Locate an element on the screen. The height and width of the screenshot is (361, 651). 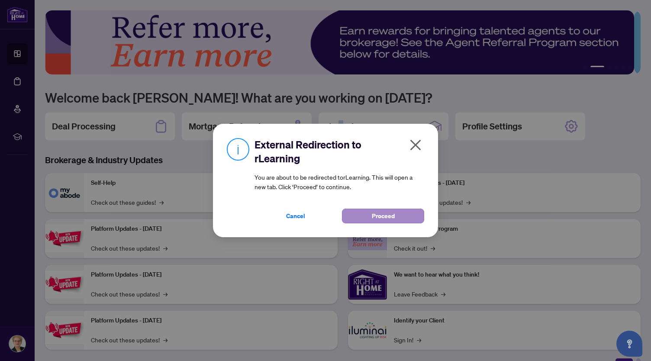
button: Open asap is located at coordinates (629, 344).